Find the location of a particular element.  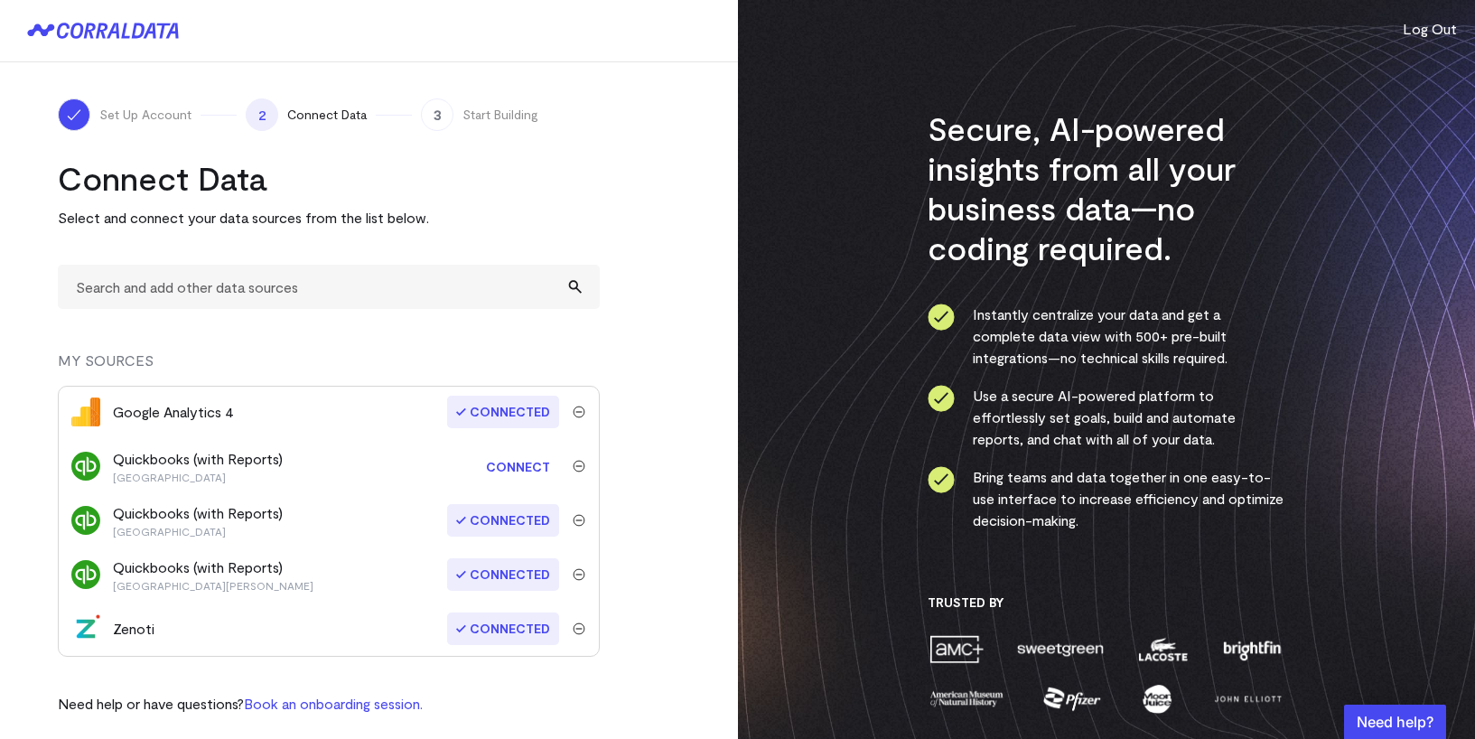

span: Start Building is located at coordinates (501, 115).